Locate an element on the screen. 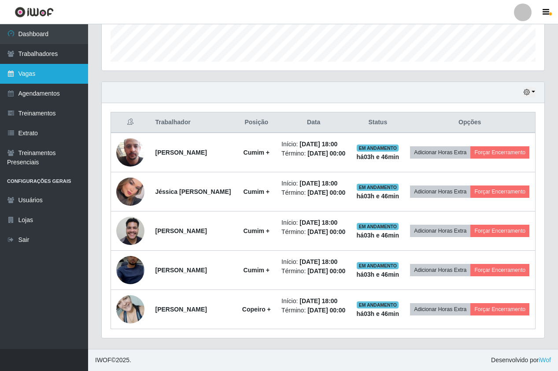  th: Posição is located at coordinates (256, 122).